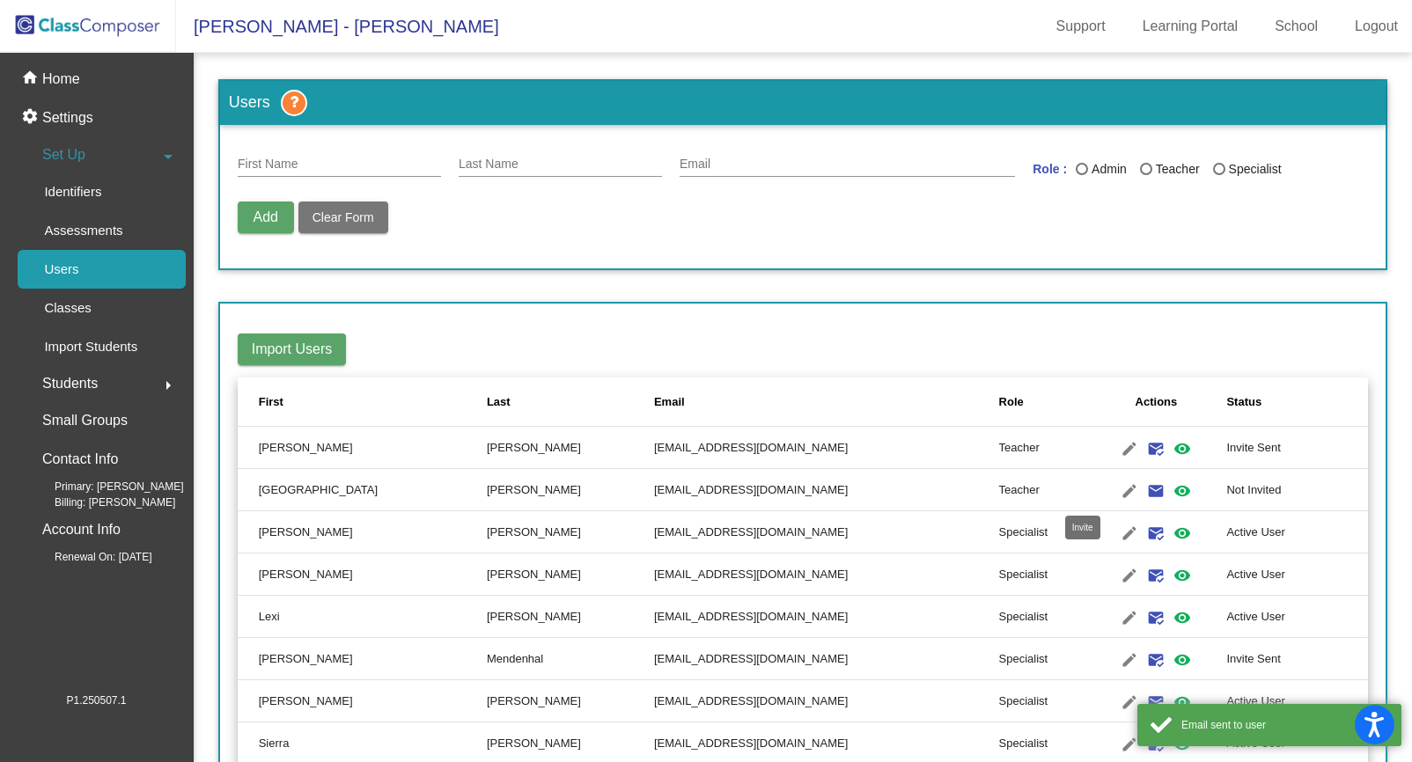 This screenshot has width=1412, height=762. I want to click on a: Logout, so click(1376, 26).